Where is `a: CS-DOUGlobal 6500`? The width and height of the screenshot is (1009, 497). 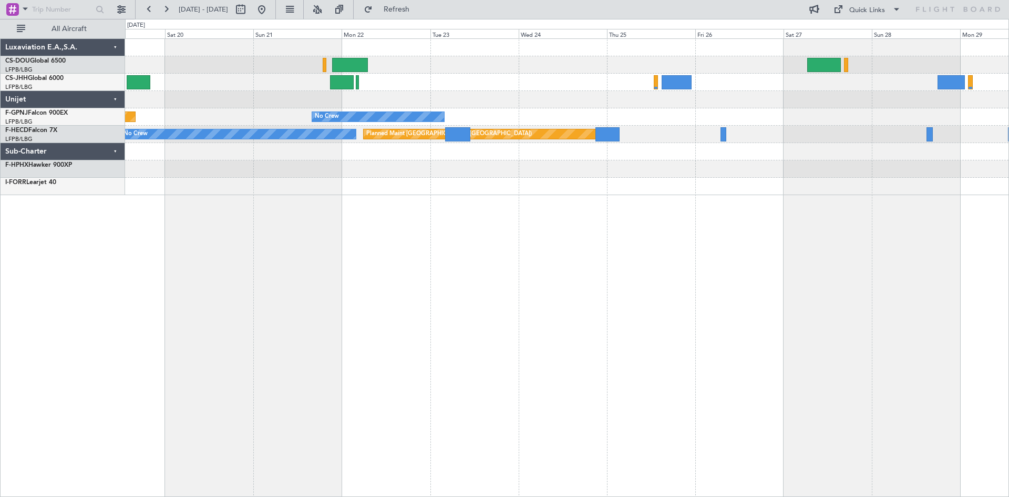 a: CS-DOUGlobal 6500 is located at coordinates (35, 61).